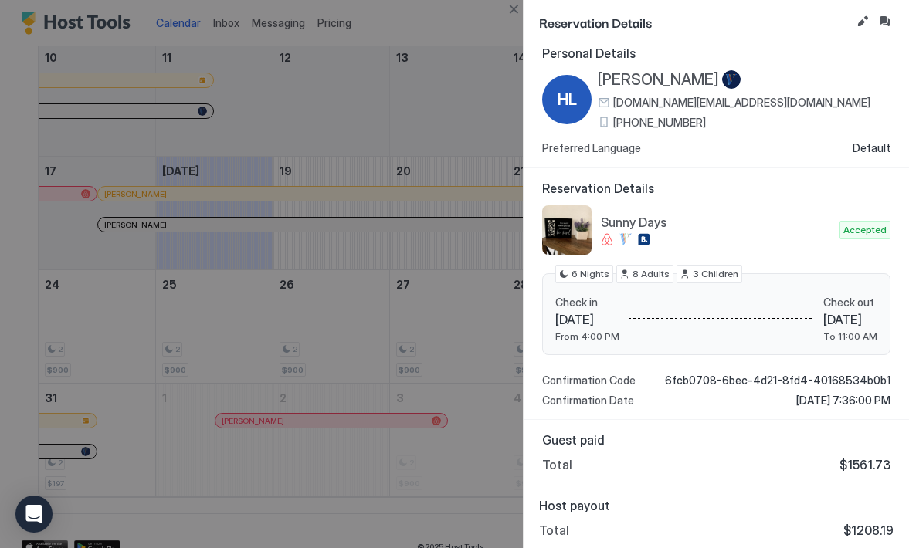  Describe the element at coordinates (868, 530) in the screenshot. I see `span: $1208.19` at that location.